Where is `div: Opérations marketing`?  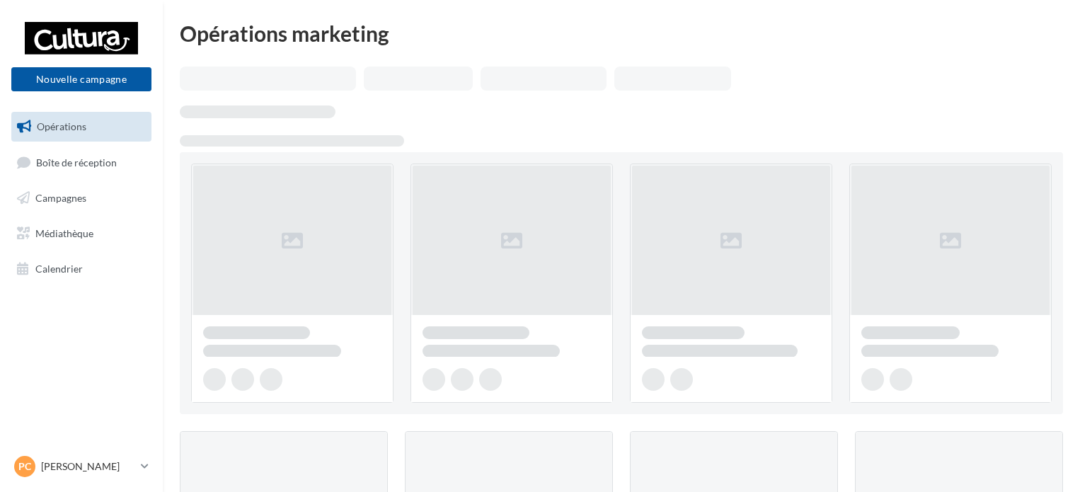 div: Opérations marketing is located at coordinates (622, 33).